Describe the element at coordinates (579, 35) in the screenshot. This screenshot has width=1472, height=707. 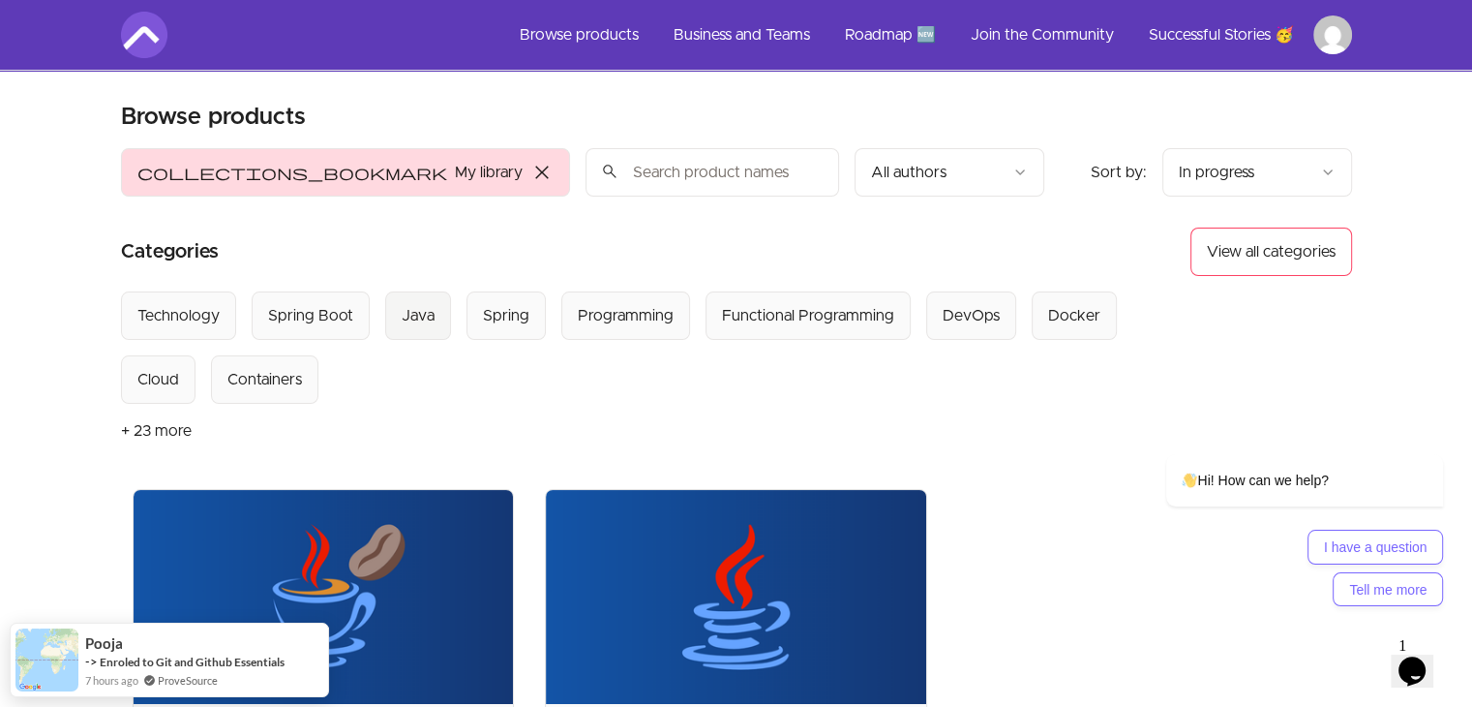
I see `a: Browse products` at that location.